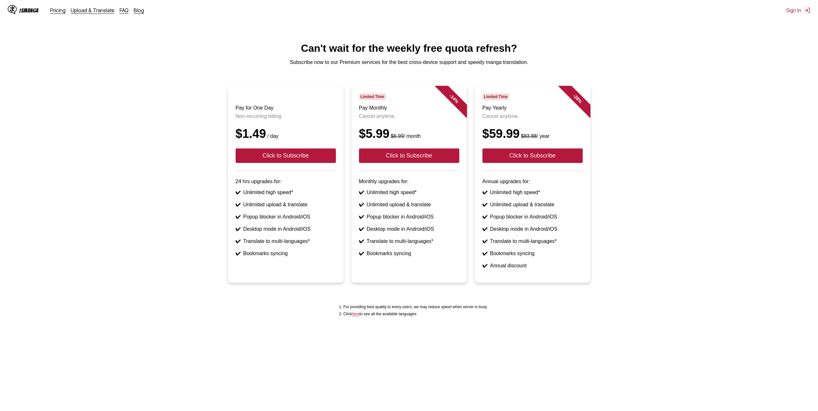 The image size is (818, 411). What do you see at coordinates (286, 182) in the screenshot?
I see `p: 24 hrs upgrades for:` at bounding box center [286, 182].